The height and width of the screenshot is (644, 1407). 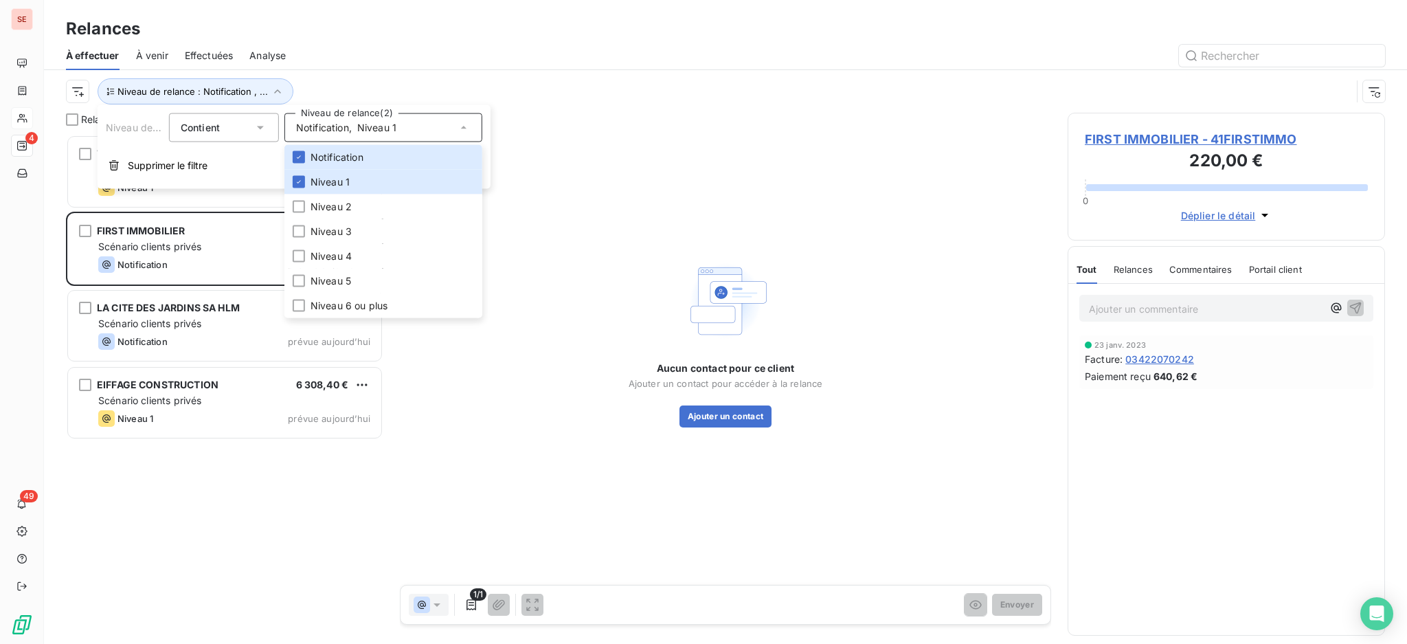 What do you see at coordinates (103, 29) in the screenshot?
I see `h3: Relances` at bounding box center [103, 29].